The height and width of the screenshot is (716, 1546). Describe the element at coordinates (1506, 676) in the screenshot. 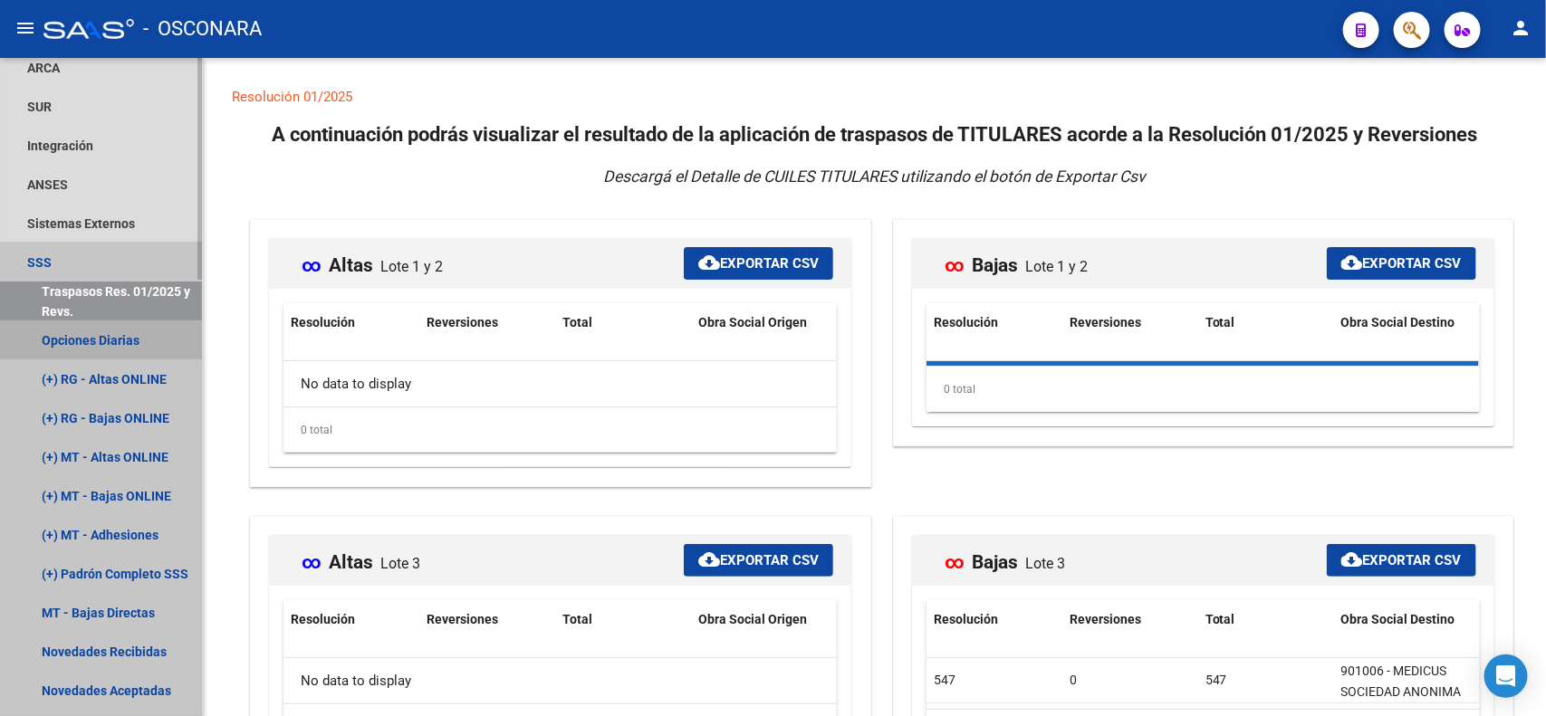

I see `div: Open Intercom Messenger` at that location.